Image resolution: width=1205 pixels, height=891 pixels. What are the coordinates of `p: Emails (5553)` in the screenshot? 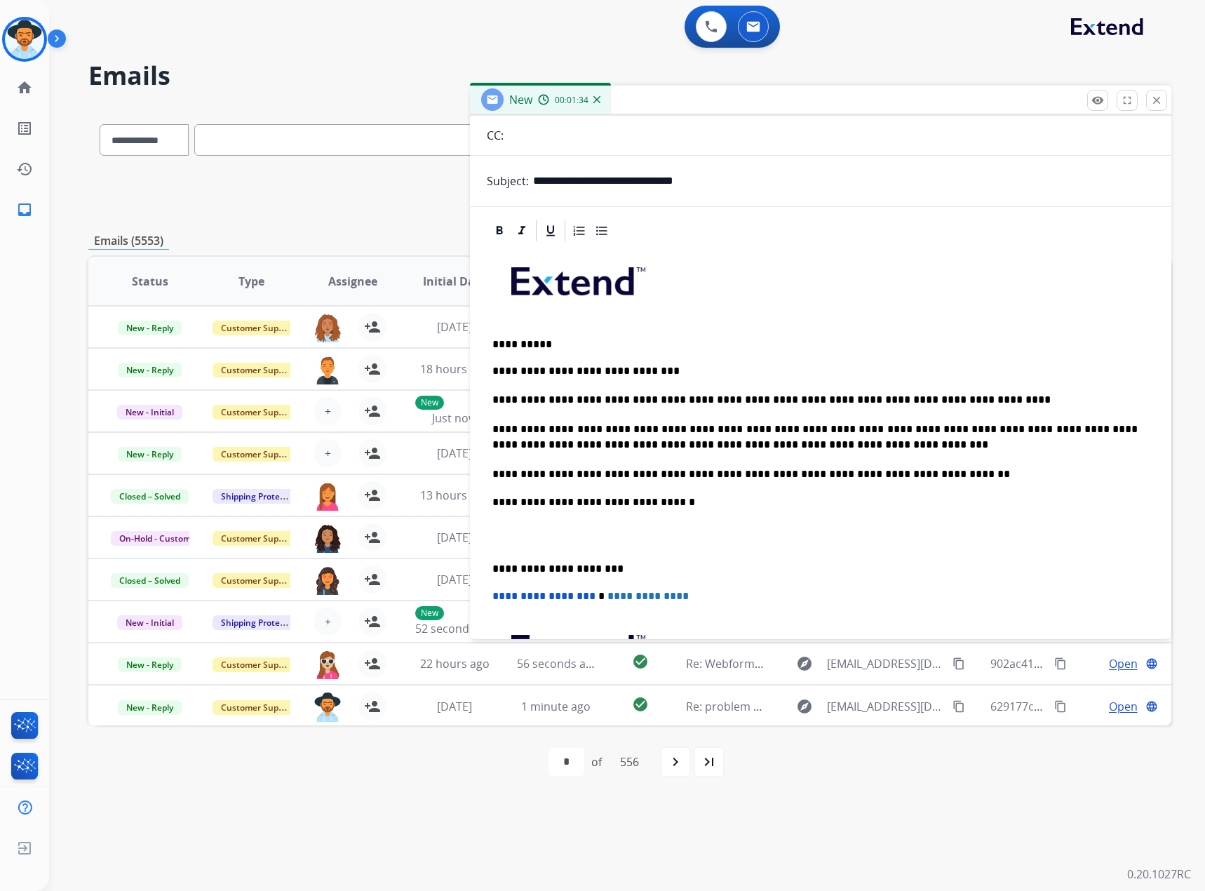 It's located at (128, 241).